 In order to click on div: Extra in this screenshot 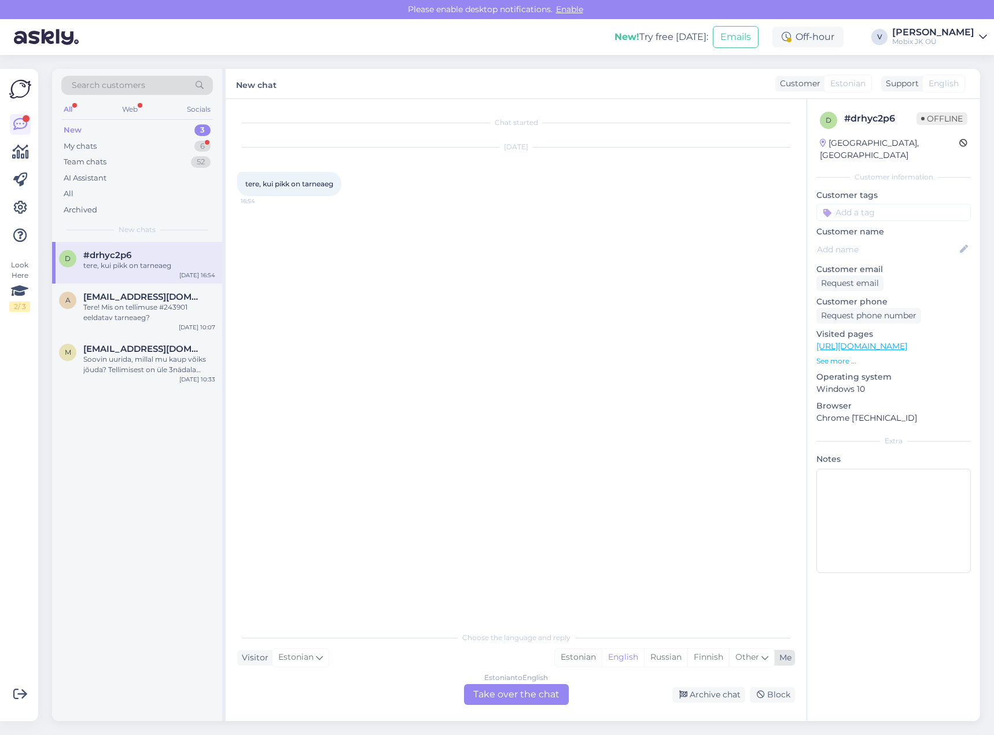, I will do `click(893, 441)`.